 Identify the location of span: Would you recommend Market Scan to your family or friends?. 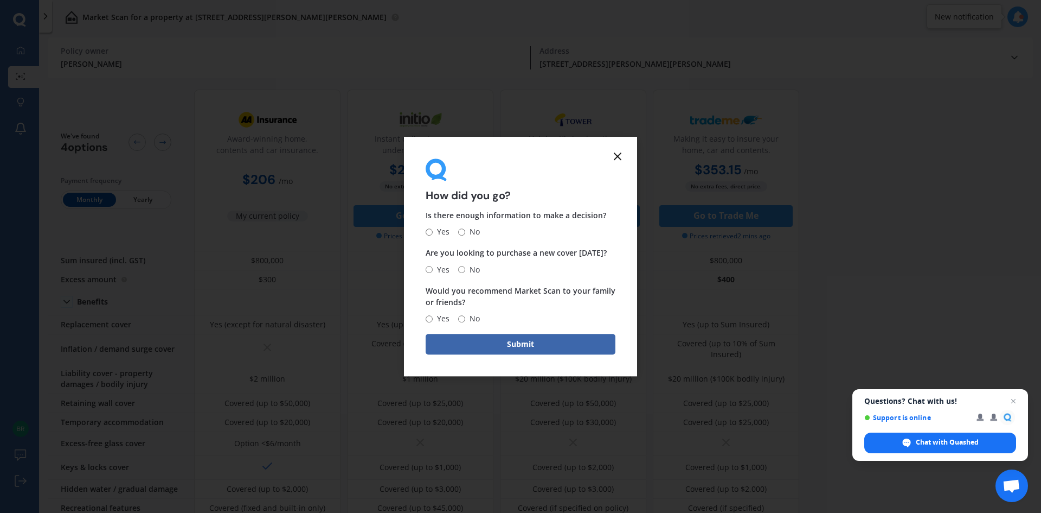
(521, 296).